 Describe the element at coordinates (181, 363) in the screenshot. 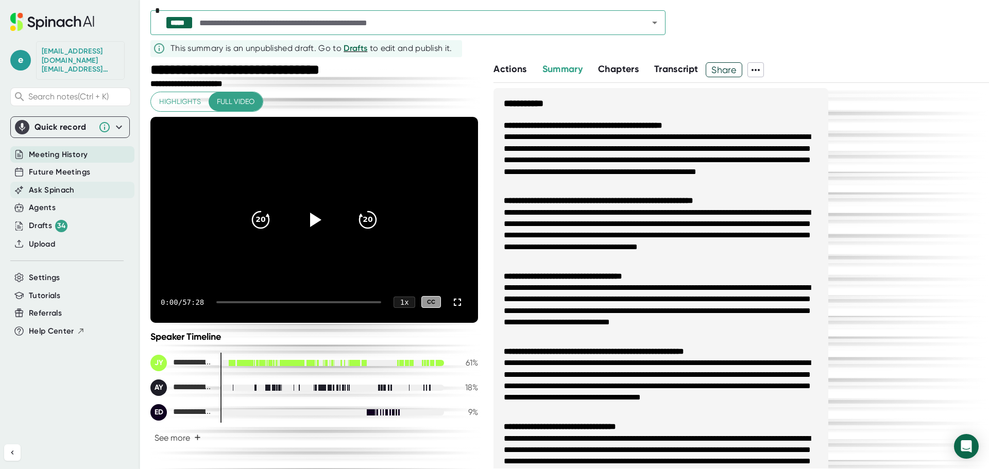

I see `div: Jessica Younts` at that location.